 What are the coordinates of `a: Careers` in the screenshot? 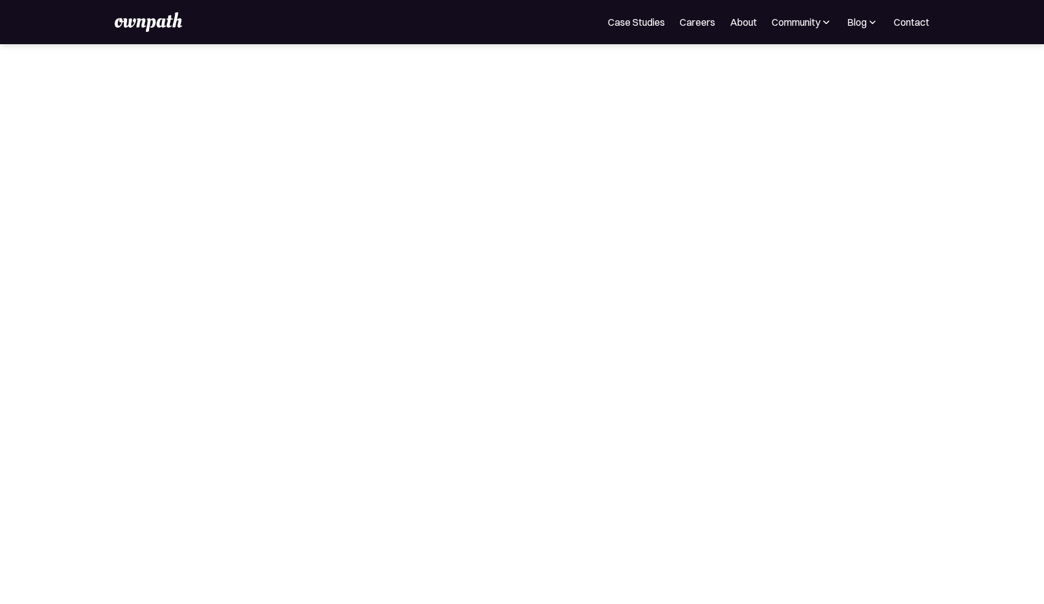 It's located at (697, 22).